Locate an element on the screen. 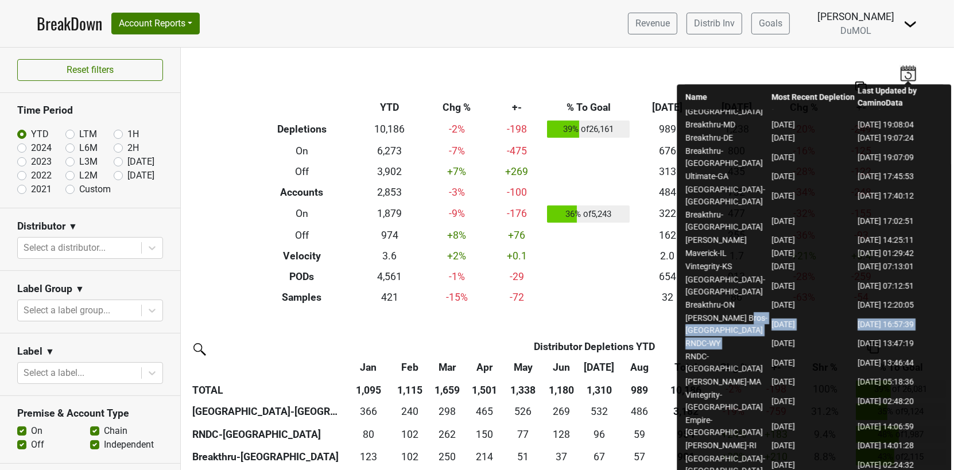  th: 1,095 is located at coordinates (369, 389).